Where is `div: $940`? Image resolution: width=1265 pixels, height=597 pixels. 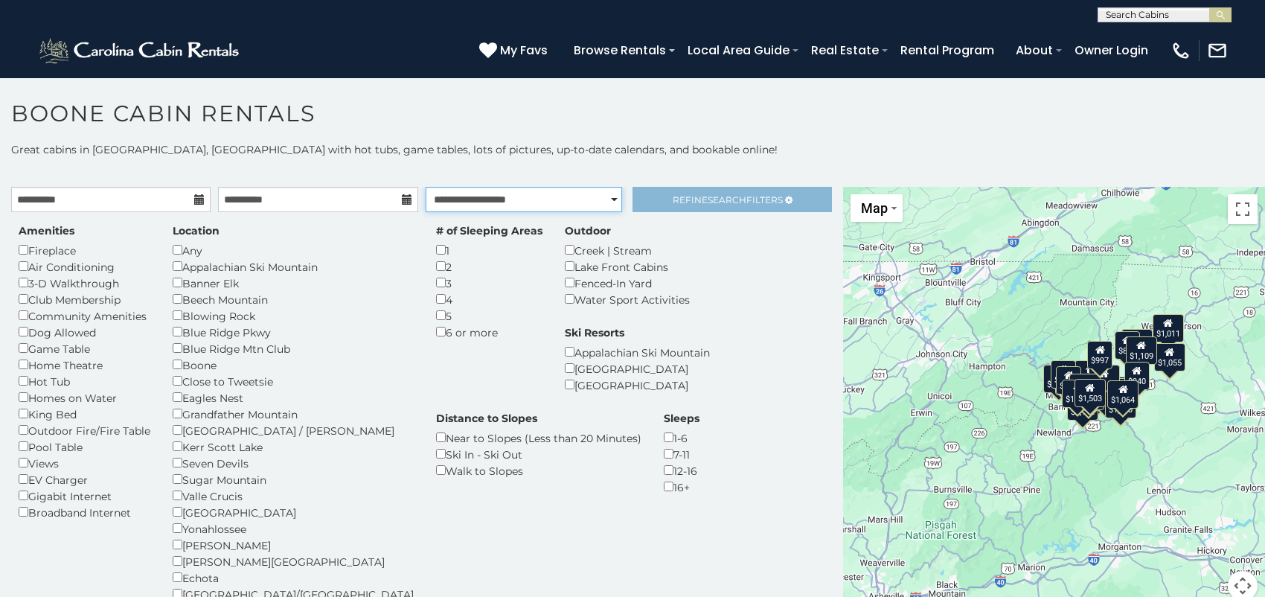
div: $940 is located at coordinates (1137, 376).